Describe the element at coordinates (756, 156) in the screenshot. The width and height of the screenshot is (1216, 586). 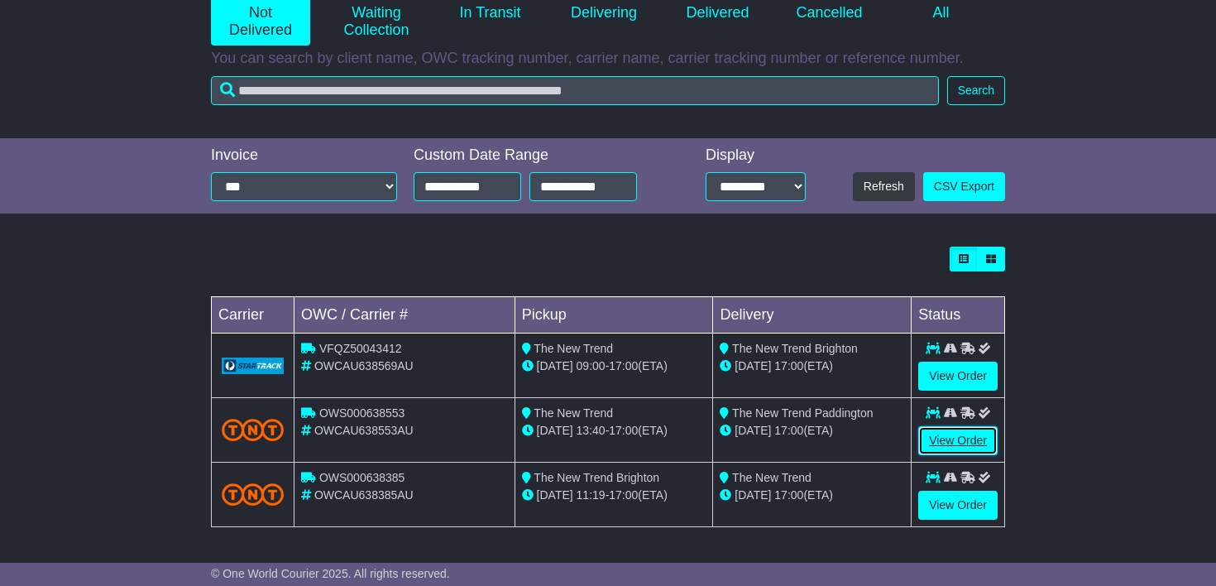
I see `div: Display` at that location.